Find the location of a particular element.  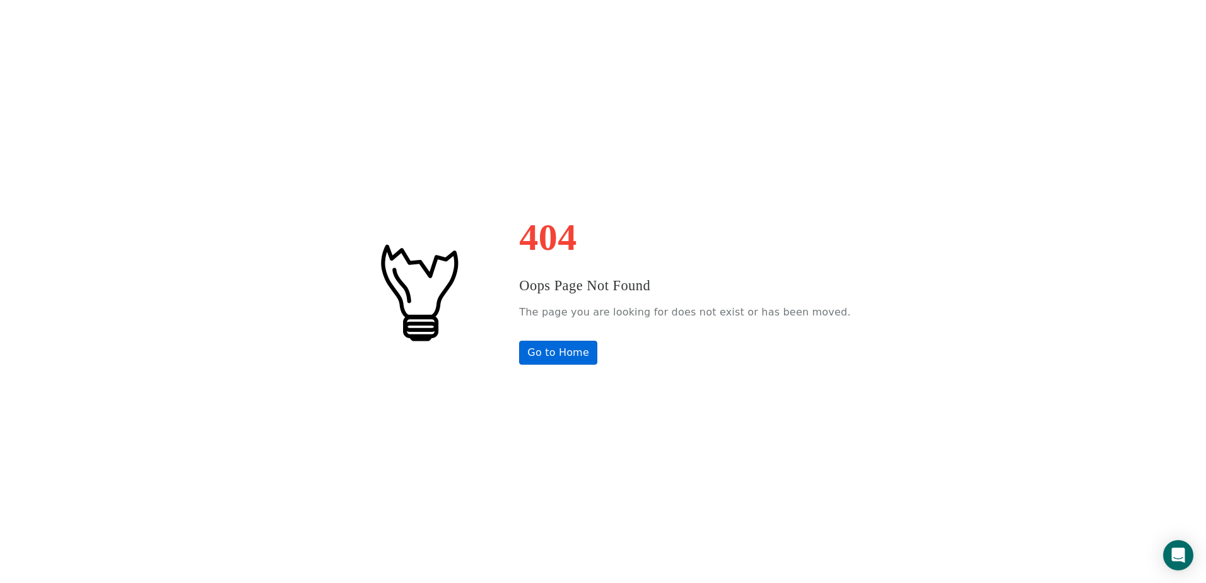

h3: Oops Page Not Found is located at coordinates (684, 286).